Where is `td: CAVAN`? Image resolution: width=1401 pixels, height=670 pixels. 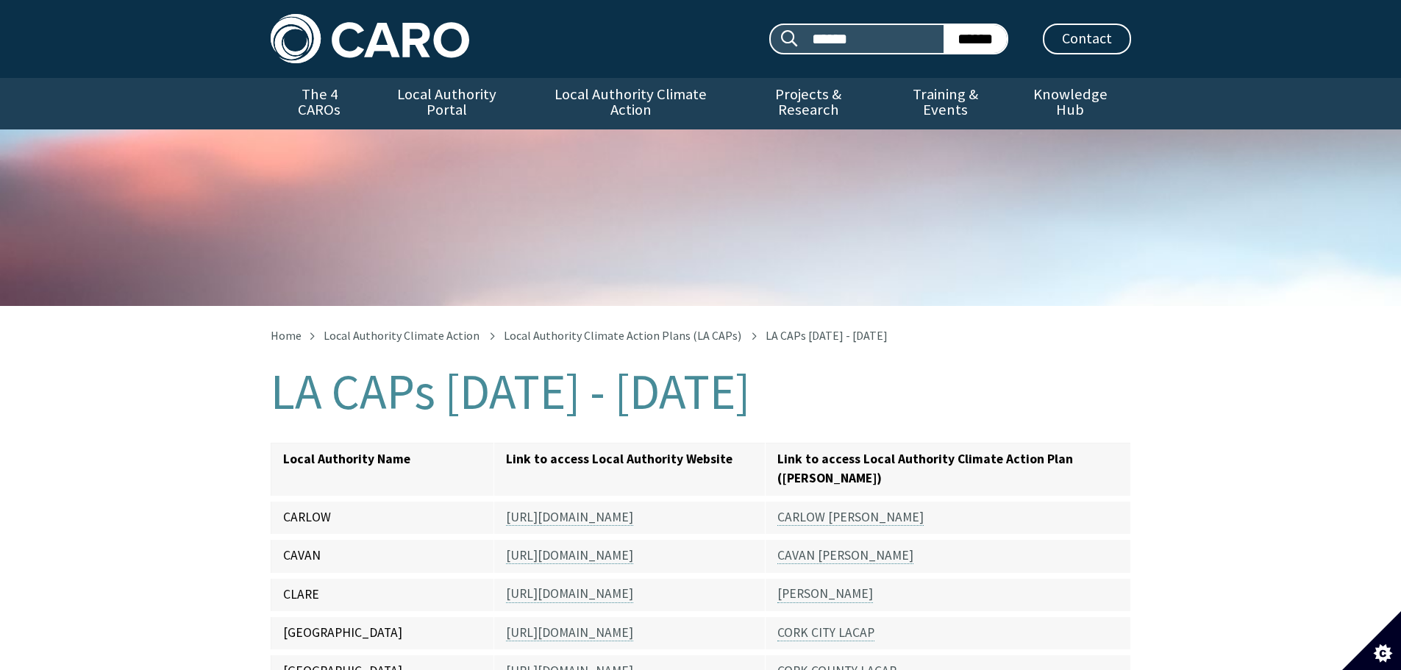
td: CAVAN is located at coordinates (383, 556).